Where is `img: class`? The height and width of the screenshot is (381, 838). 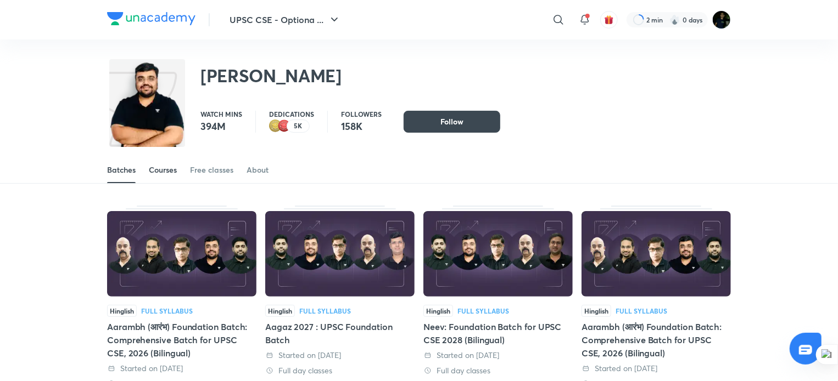
img: class is located at coordinates (147, 110).